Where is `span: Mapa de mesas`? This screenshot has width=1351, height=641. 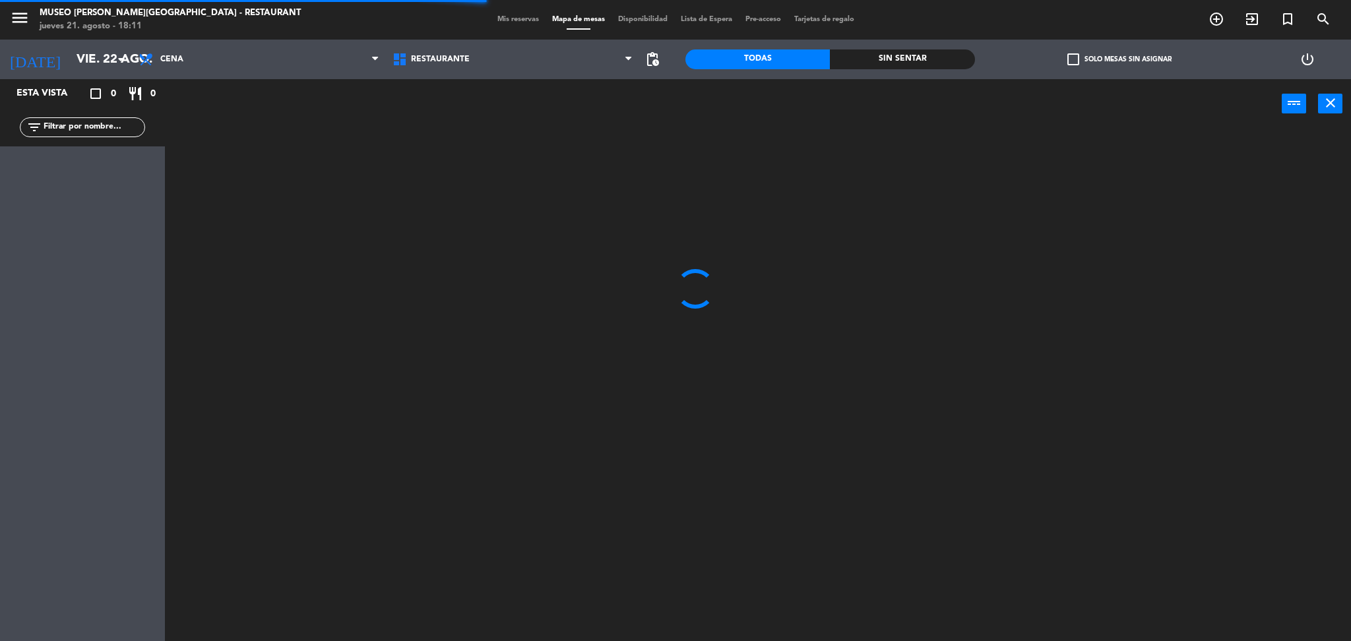 span: Mapa de mesas is located at coordinates (579, 19).